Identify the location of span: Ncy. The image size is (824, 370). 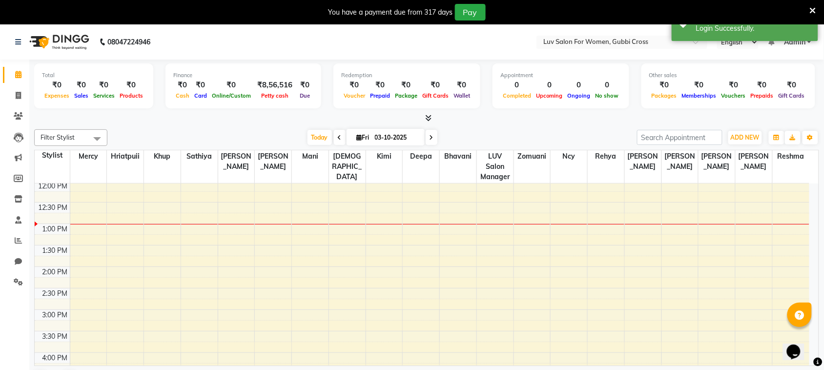
(569, 156).